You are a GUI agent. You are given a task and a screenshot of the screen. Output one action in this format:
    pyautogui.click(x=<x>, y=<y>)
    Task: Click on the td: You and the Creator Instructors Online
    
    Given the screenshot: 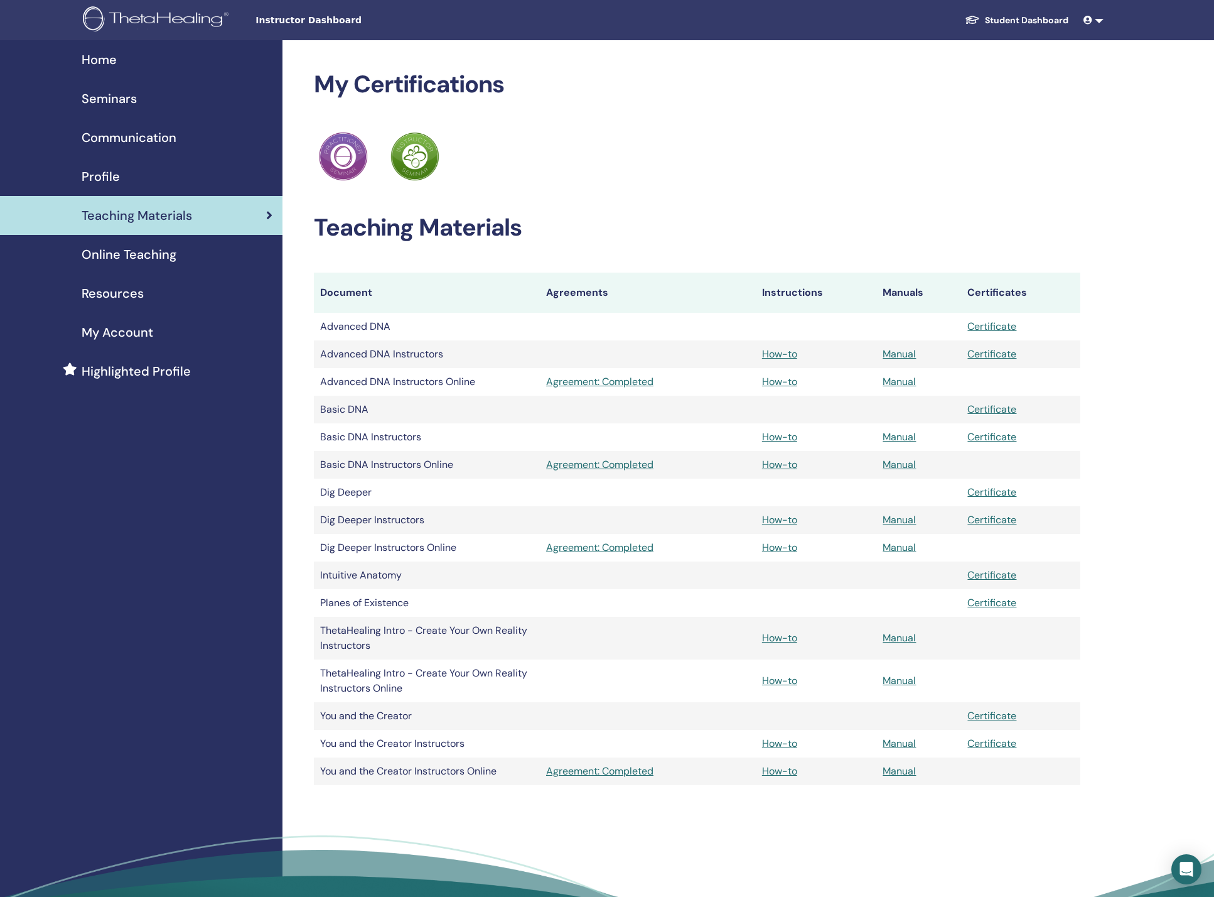 What is the action you would take?
    pyautogui.click(x=427, y=771)
    